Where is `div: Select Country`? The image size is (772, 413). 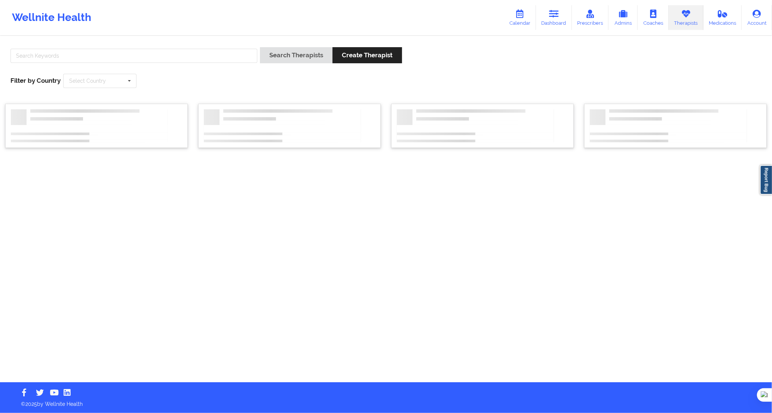
div: Select Country is located at coordinates (88, 81).